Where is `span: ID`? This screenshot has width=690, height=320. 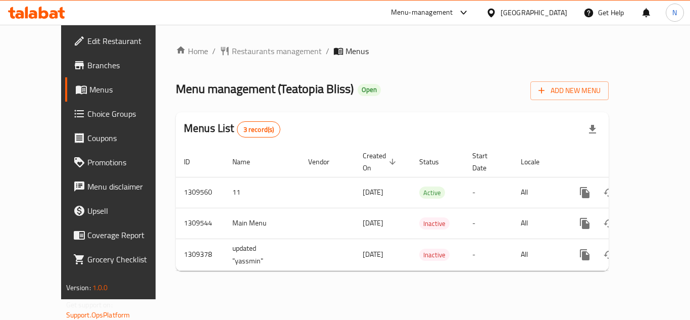
span: ID is located at coordinates (193, 162).